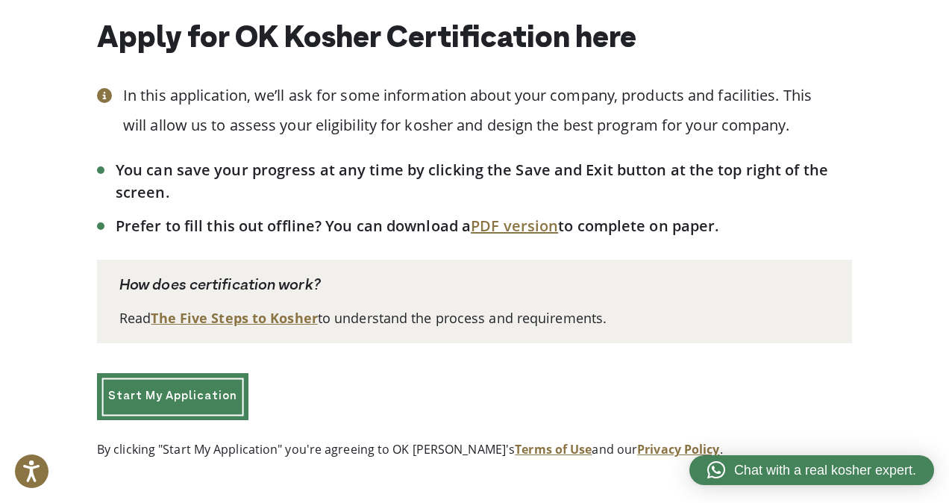 The height and width of the screenshot is (503, 949). I want to click on p: In this application, we’ll ask for some information about your company, products and facilities. ..., so click(487, 110).